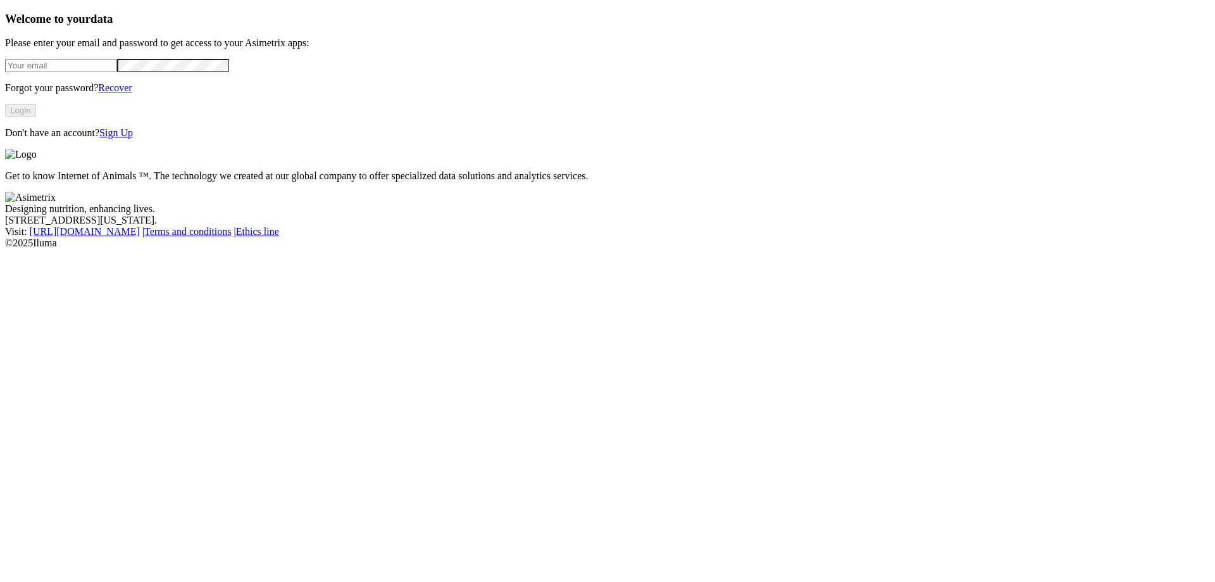 This screenshot has width=1215, height=582. Describe the element at coordinates (608, 176) in the screenshot. I see `p: Get to know Internet of Animals ™. The technology we created at our global company to offer speci...` at that location.